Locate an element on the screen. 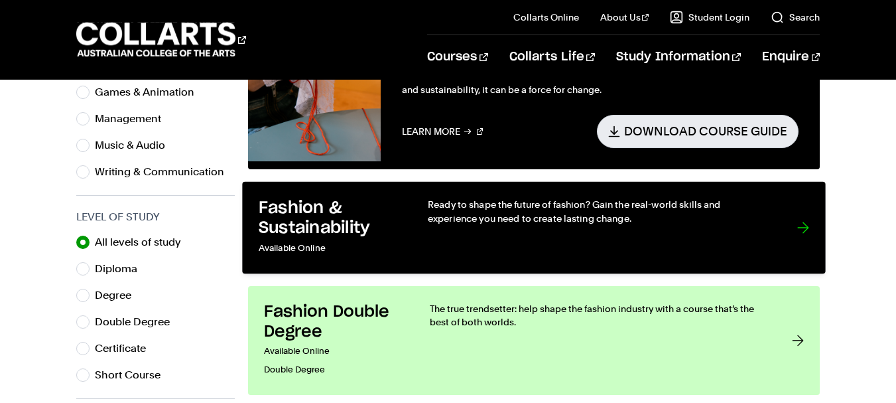 The height and width of the screenshot is (403, 896). h3: Fashion & Sustainability is located at coordinates (330, 218).